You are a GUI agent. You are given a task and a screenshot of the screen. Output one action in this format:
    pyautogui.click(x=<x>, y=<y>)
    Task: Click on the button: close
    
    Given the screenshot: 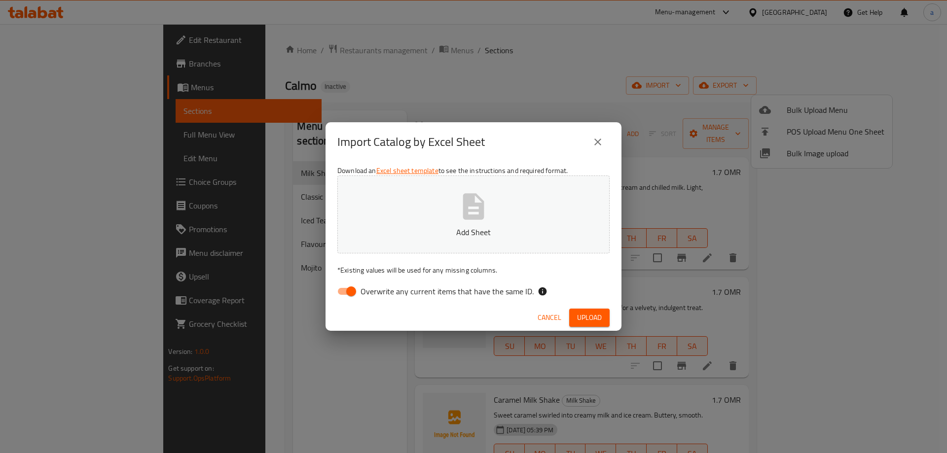 What is the action you would take?
    pyautogui.click(x=598, y=142)
    